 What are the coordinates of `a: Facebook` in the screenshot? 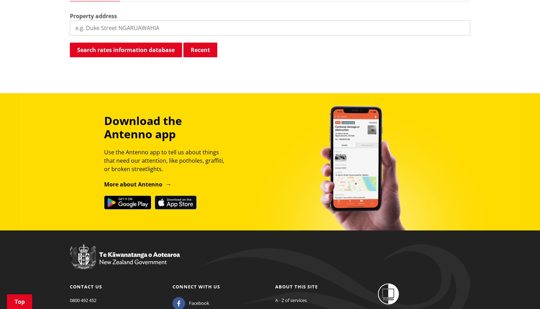 It's located at (191, 303).